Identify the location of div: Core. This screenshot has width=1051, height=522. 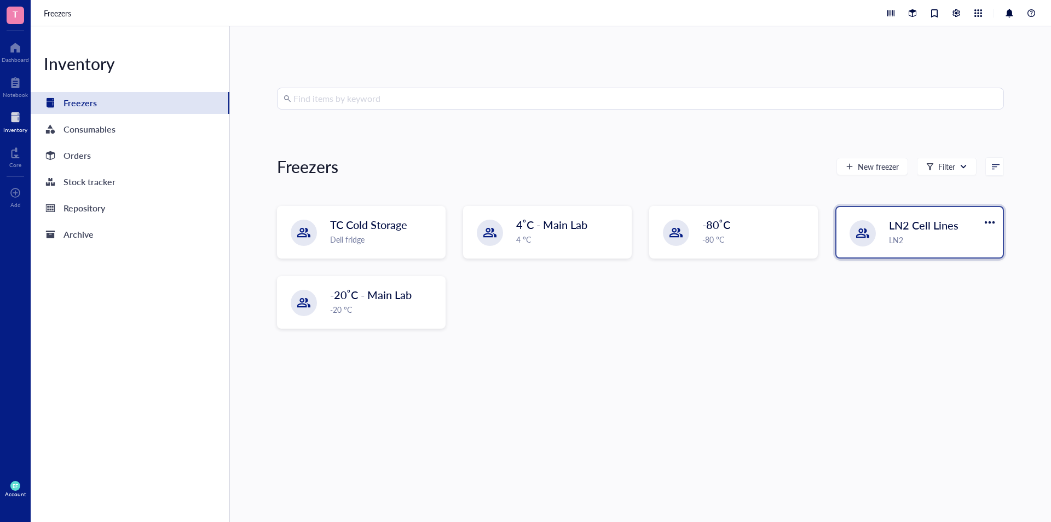
(15, 165).